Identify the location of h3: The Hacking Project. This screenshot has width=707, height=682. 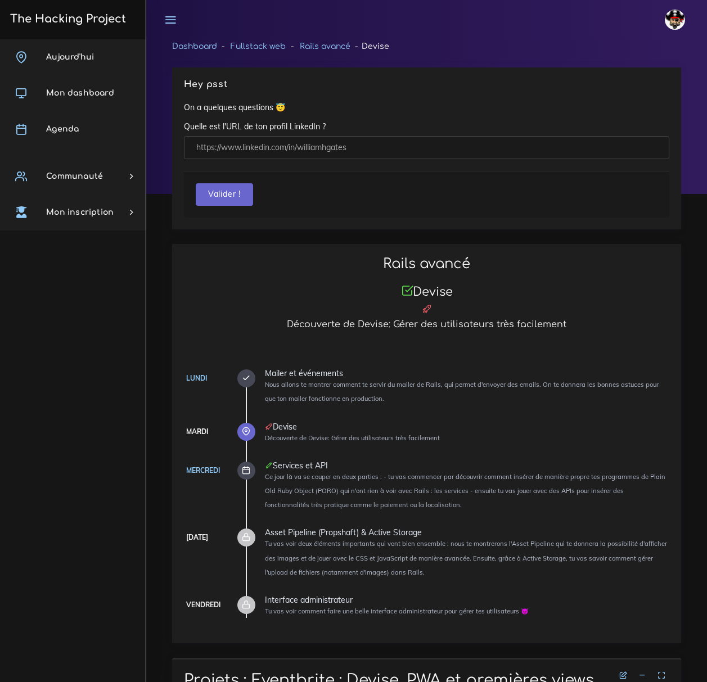
(66, 19).